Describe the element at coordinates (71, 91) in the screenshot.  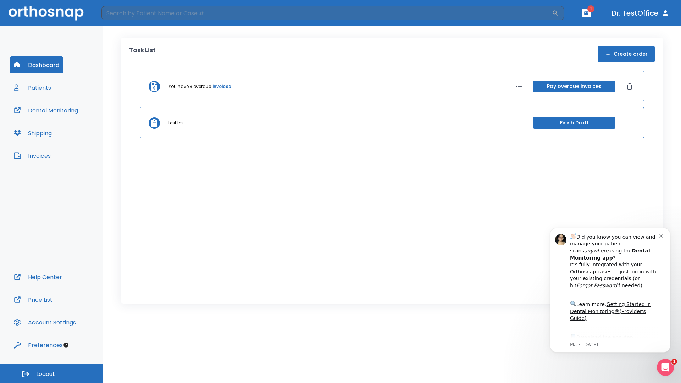
I see `a: Getting Started in Dental Monitoring` at that location.